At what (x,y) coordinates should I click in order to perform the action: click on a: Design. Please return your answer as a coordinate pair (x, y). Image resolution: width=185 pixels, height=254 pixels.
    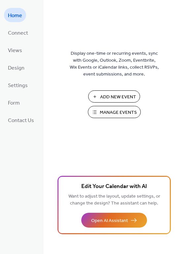
    Looking at the image, I should click on (16, 67).